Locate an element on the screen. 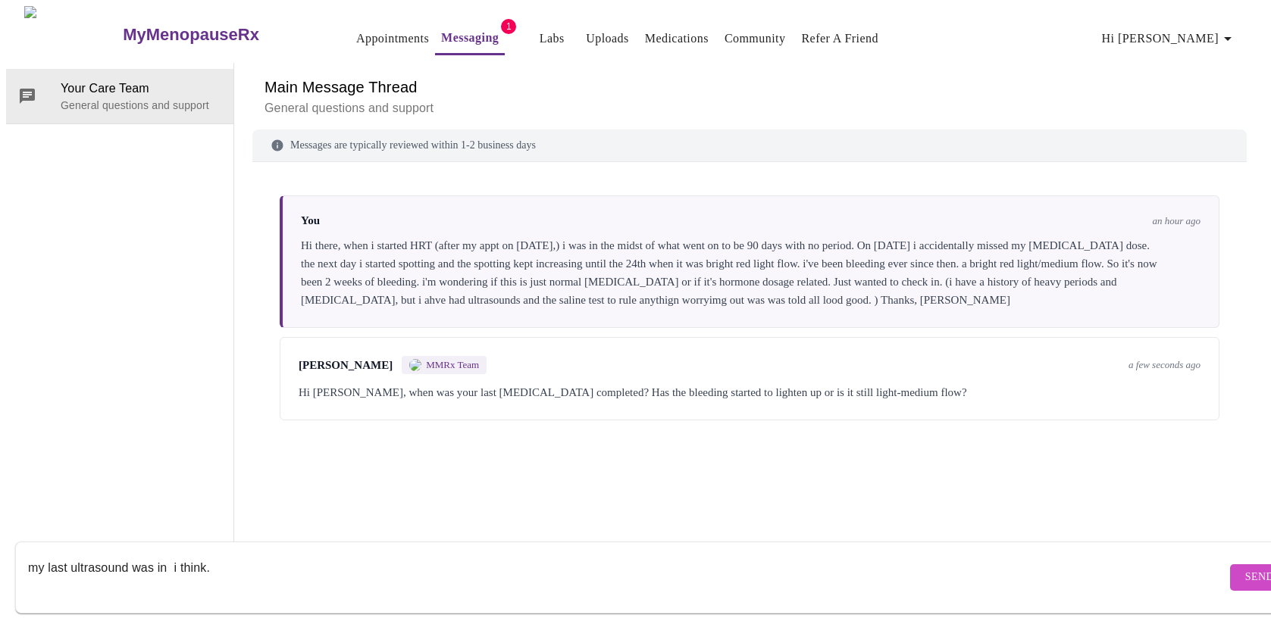  div: Your Care TeamGeneral questions and support is located at coordinates (120, 96).